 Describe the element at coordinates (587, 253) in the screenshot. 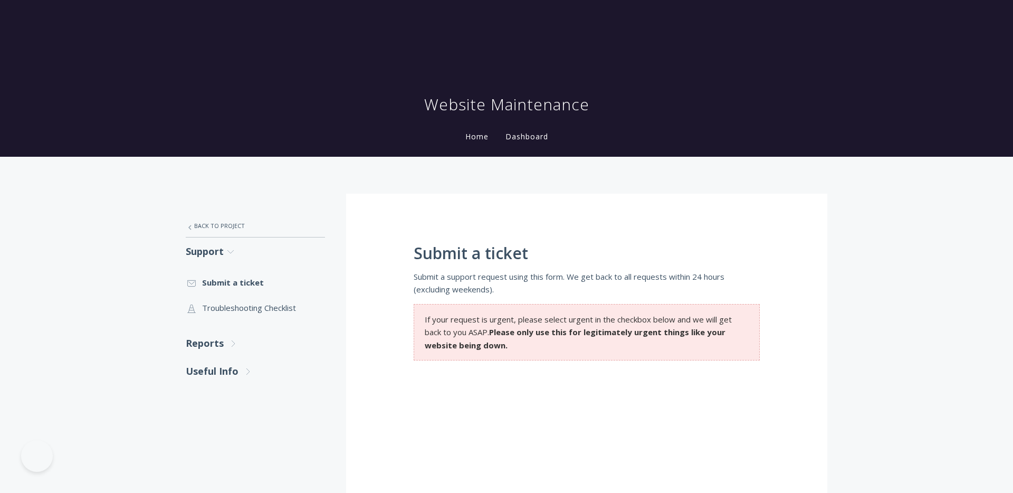

I see `h1: Submit a ticket` at that location.